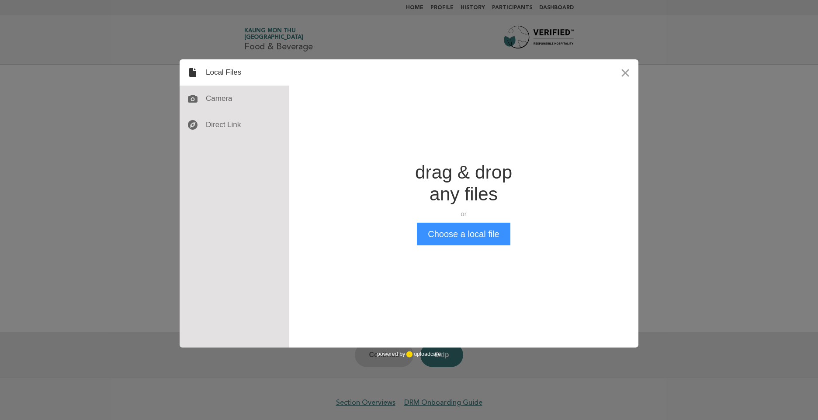  What do you see at coordinates (463, 234) in the screenshot?
I see `button: Choose a local file` at bounding box center [463, 234].